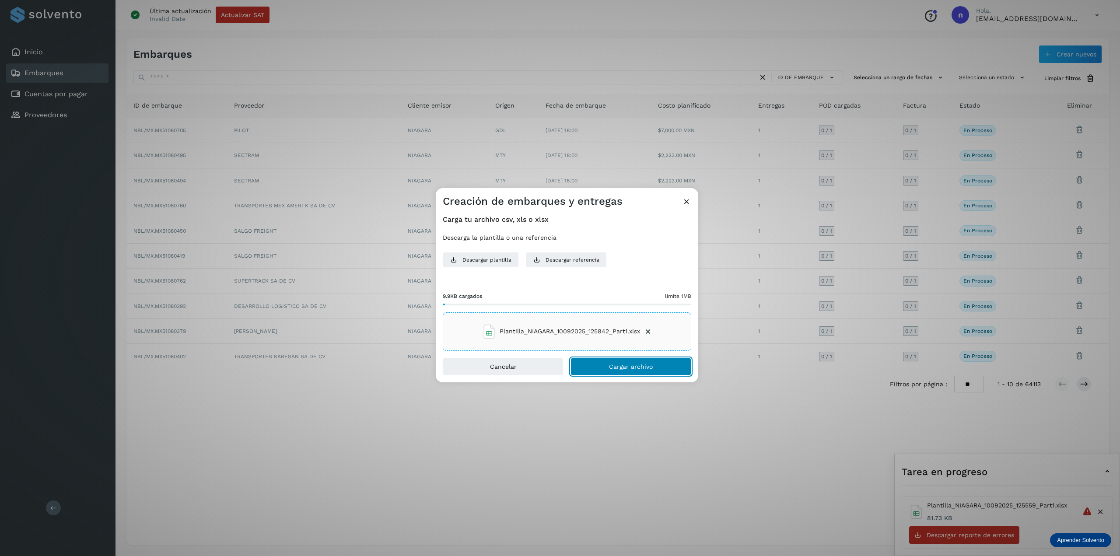 This screenshot has height=556, width=1120. I want to click on span: Cancelar, so click(503, 366).